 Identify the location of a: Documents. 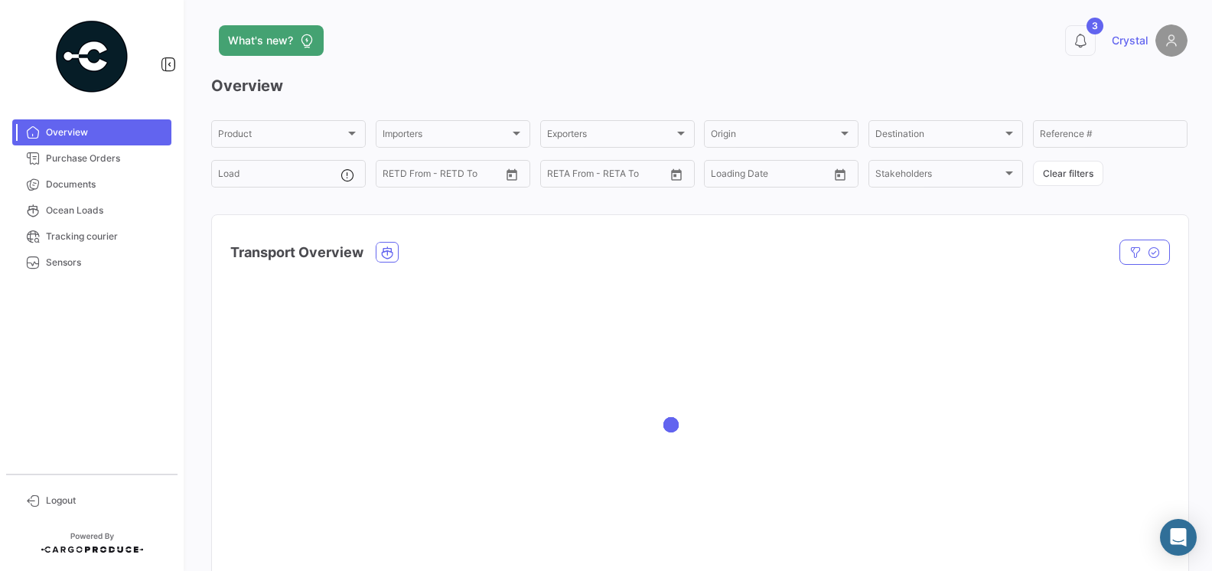
(92, 184).